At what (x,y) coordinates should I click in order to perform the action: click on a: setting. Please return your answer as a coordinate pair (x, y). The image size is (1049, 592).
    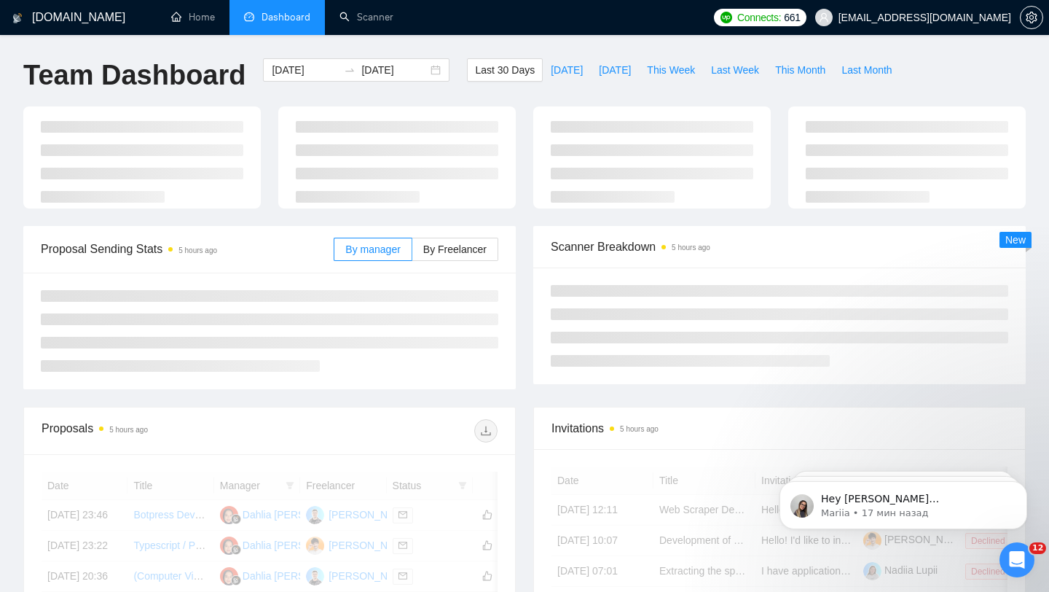
    Looking at the image, I should click on (1032, 17).